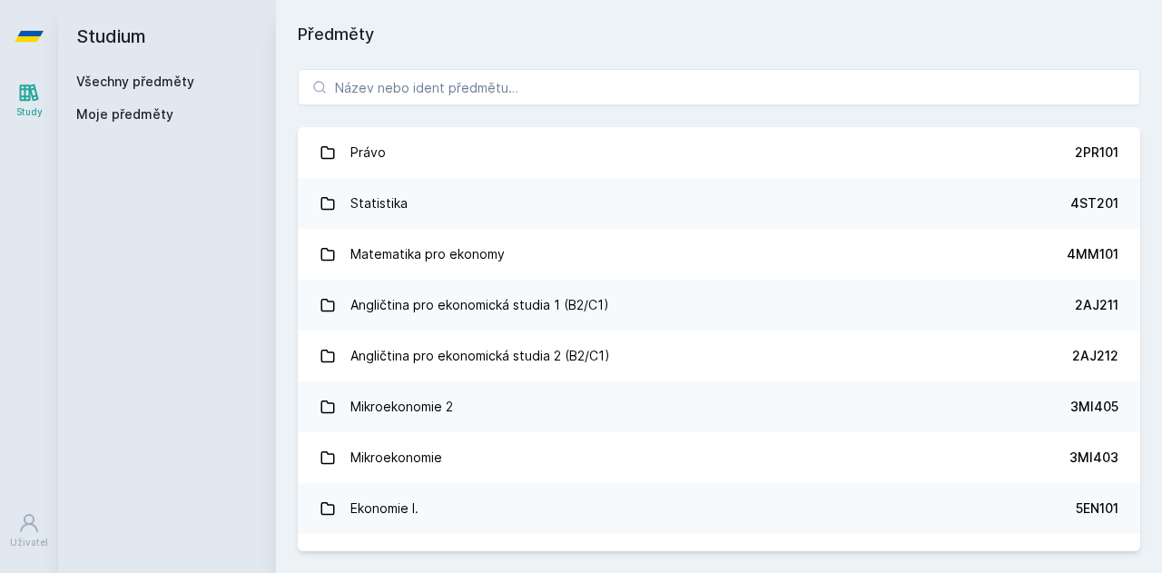 Image resolution: width=1162 pixels, height=573 pixels. Describe the element at coordinates (1094, 458) in the screenshot. I see `div: 3MI403` at that location.